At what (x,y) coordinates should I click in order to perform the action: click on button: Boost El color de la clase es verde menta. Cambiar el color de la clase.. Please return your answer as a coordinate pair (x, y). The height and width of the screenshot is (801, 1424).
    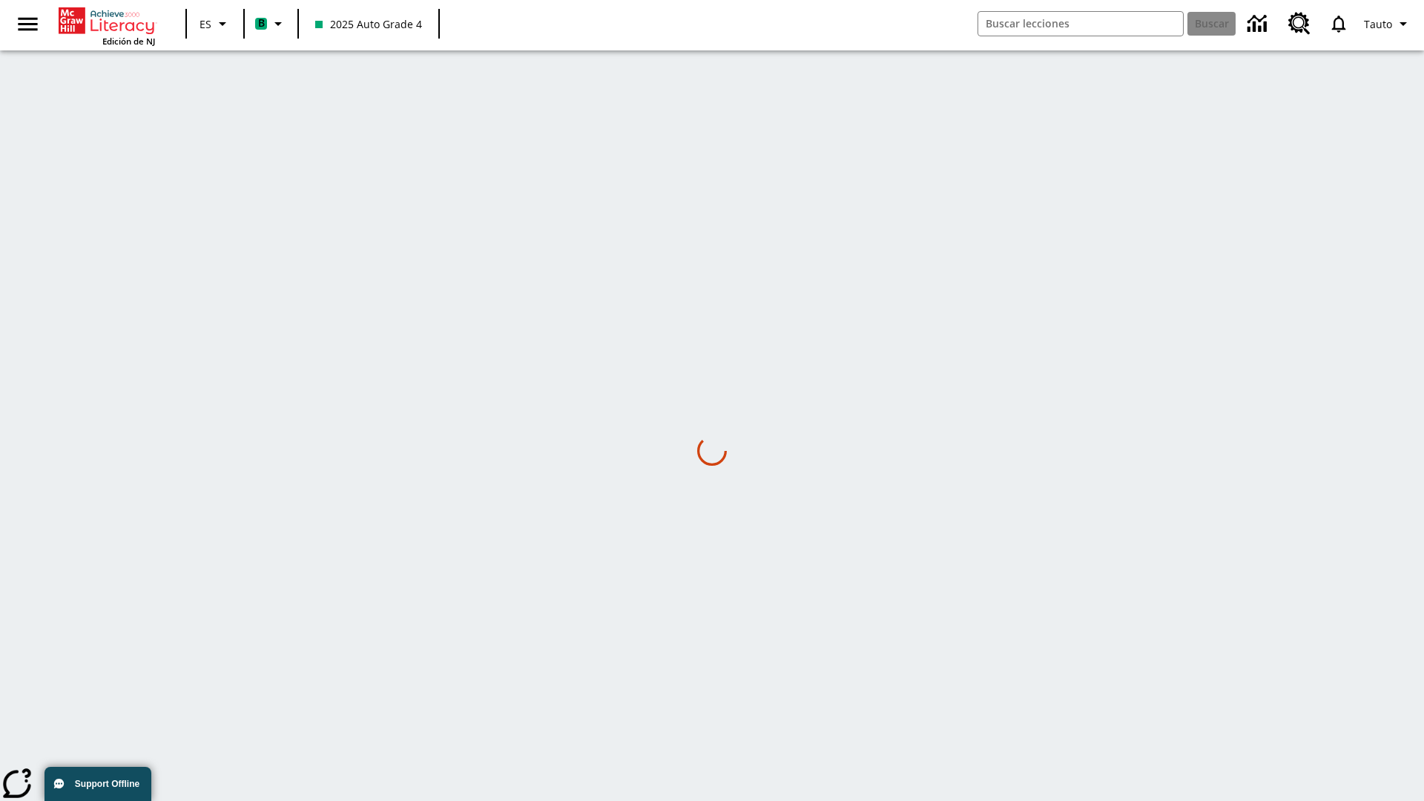
    Looking at the image, I should click on (271, 24).